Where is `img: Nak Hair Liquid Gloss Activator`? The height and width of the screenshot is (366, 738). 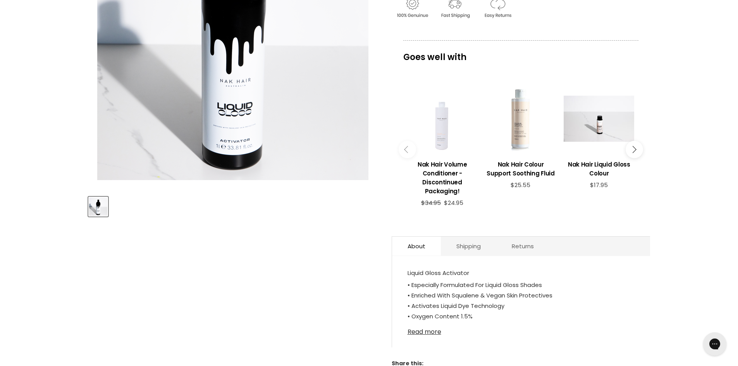
img: Nak Hair Liquid Gloss Activator is located at coordinates (98, 206).